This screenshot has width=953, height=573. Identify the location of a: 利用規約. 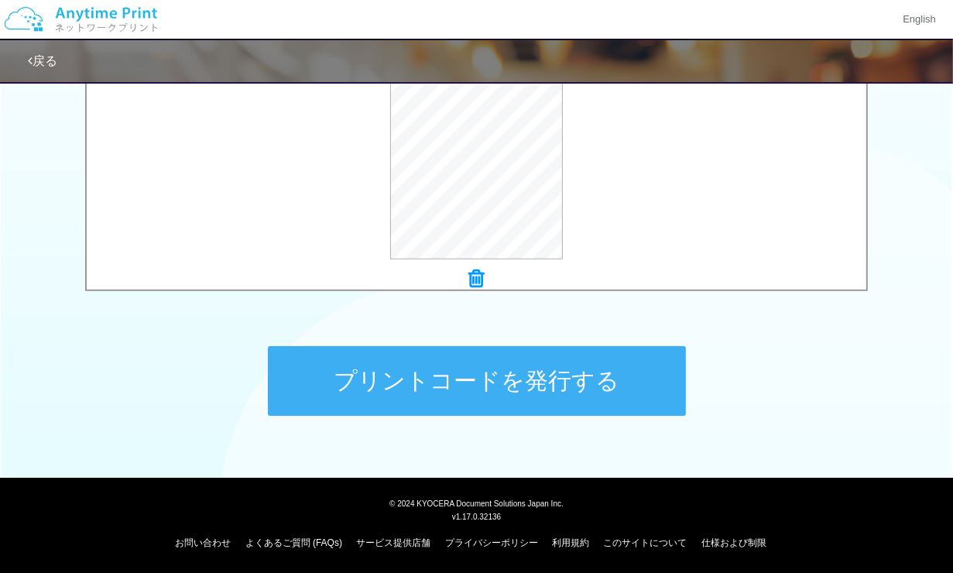
(570, 542).